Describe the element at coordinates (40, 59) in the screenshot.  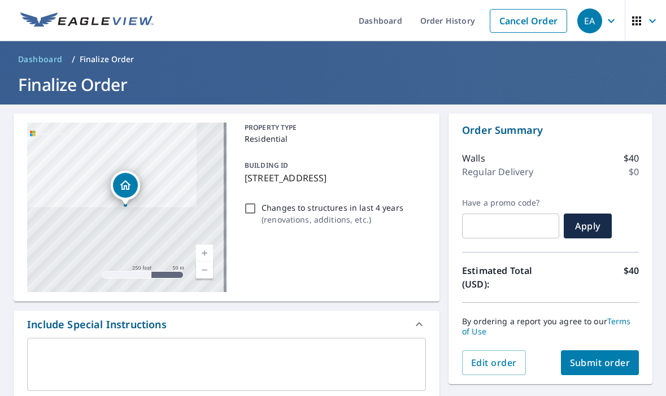
I see `a: Dashboard` at that location.